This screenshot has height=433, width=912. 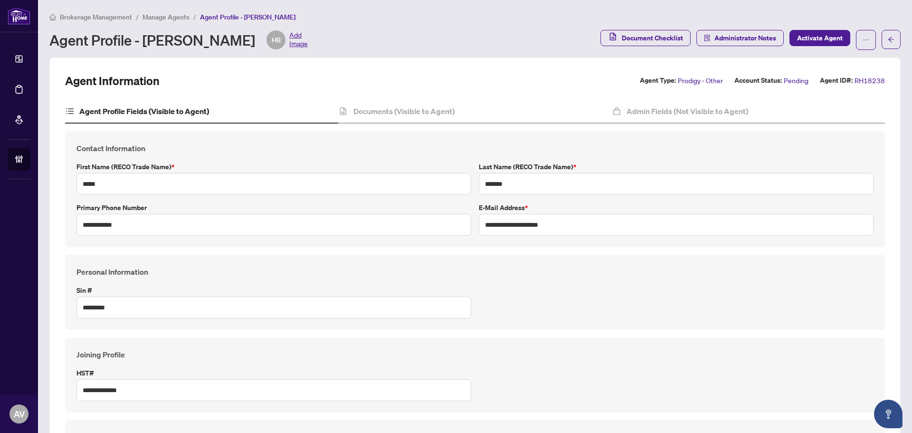 I want to click on span: home, so click(x=53, y=17).